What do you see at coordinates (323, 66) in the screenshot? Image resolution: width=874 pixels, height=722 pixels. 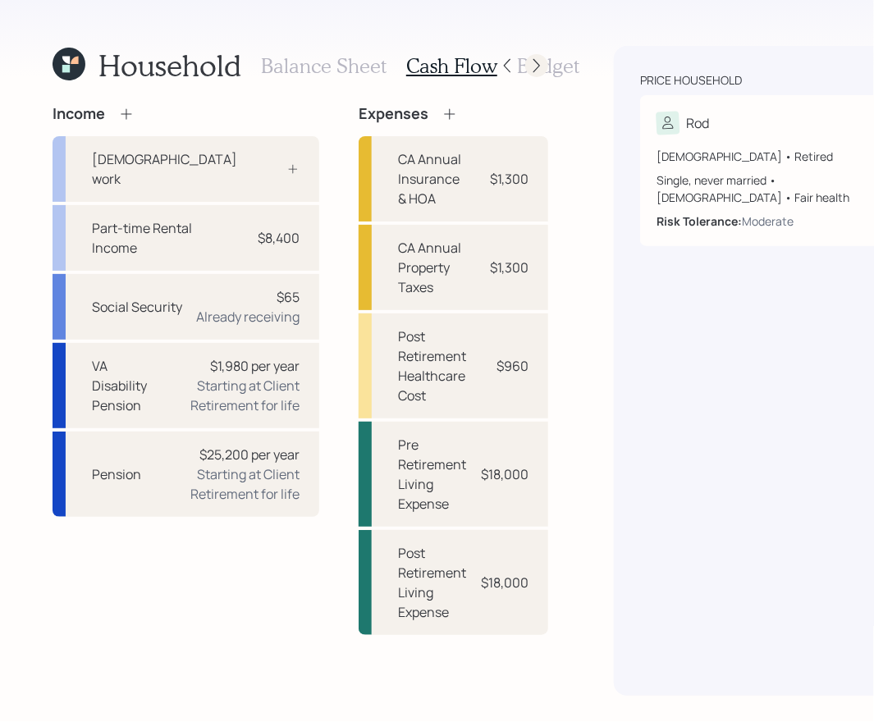 I see `h3: Balance Sheet` at bounding box center [323, 66].